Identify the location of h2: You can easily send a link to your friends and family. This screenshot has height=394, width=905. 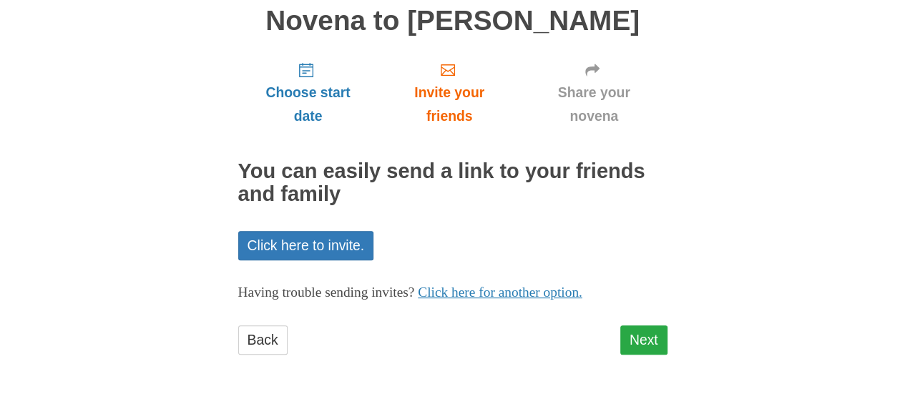
(453, 183).